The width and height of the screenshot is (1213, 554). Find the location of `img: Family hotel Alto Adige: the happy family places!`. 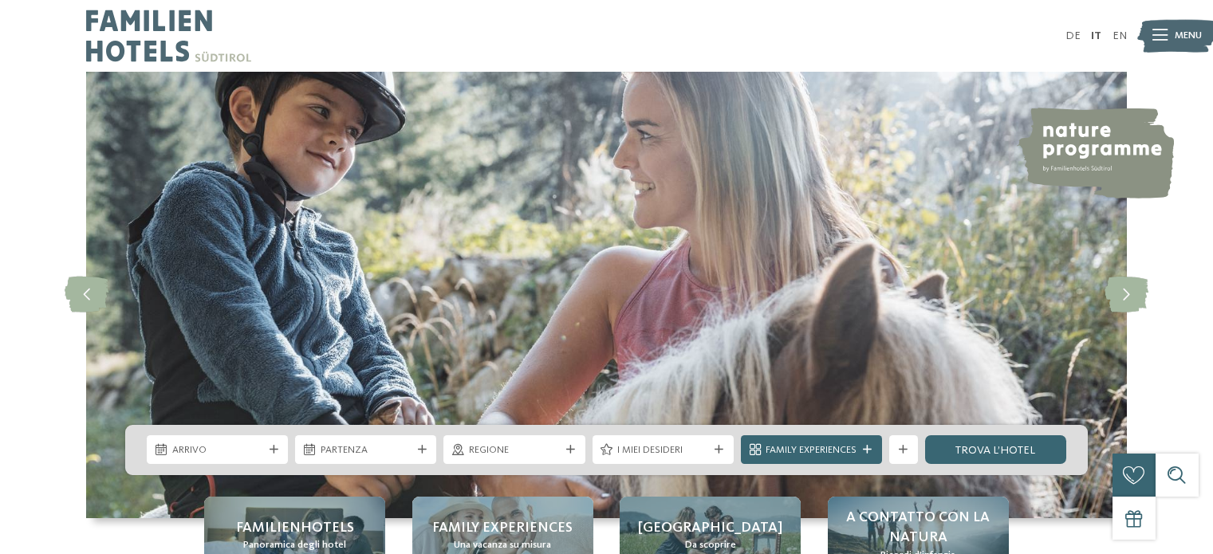

img: Family hotel Alto Adige: the happy family places! is located at coordinates (606, 295).